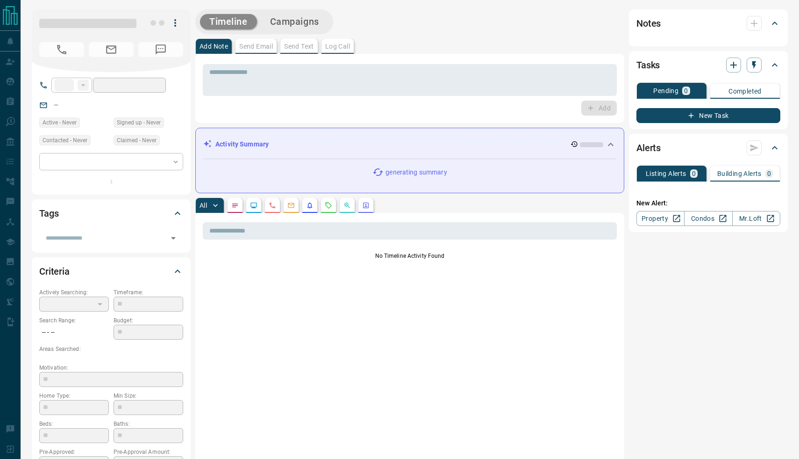  What do you see at coordinates (709, 115) in the screenshot?
I see `button: New Task` at bounding box center [709, 115].